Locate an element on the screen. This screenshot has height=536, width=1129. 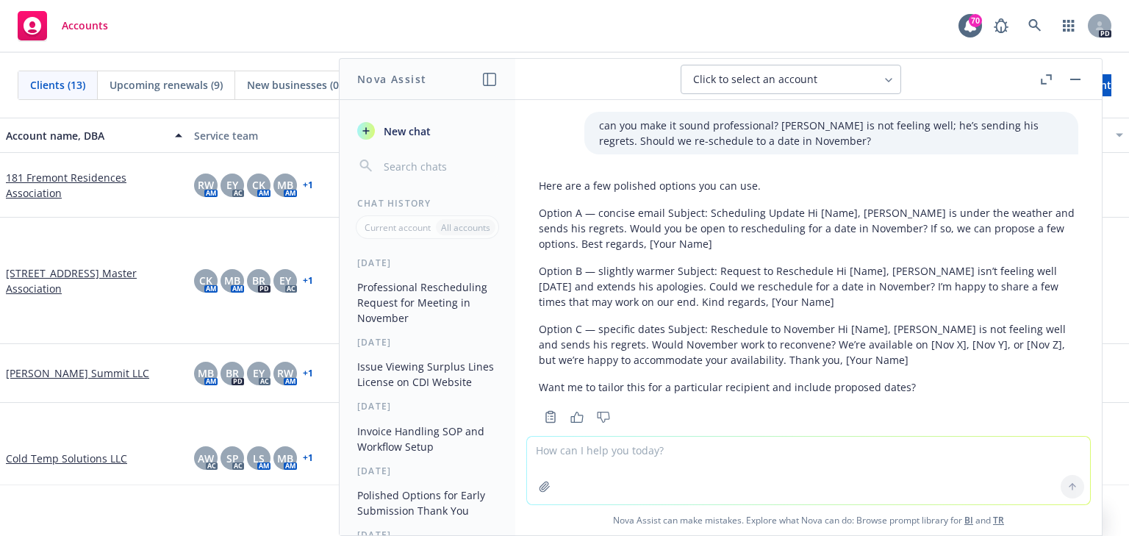
a: Switch app is located at coordinates (1069, 26).